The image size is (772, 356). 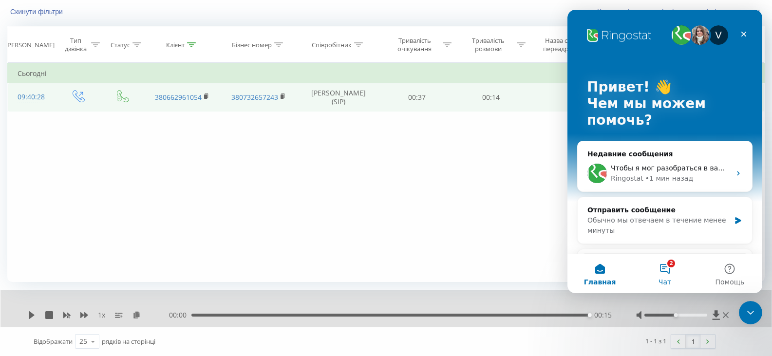 What do you see at coordinates (83, 341) in the screenshot?
I see `div: 25` at bounding box center [83, 341].